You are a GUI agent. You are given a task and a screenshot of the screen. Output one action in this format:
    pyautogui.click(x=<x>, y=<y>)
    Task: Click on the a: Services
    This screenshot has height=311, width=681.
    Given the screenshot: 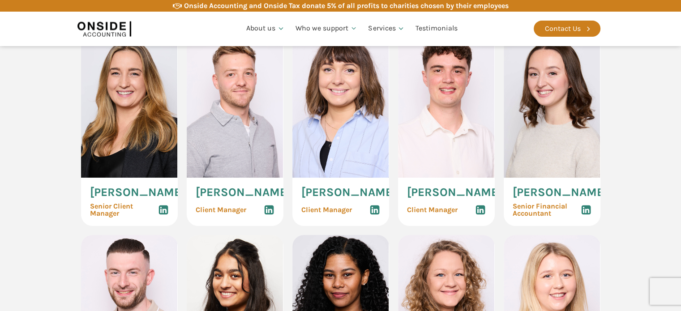 What is the action you would take?
    pyautogui.click(x=386, y=29)
    